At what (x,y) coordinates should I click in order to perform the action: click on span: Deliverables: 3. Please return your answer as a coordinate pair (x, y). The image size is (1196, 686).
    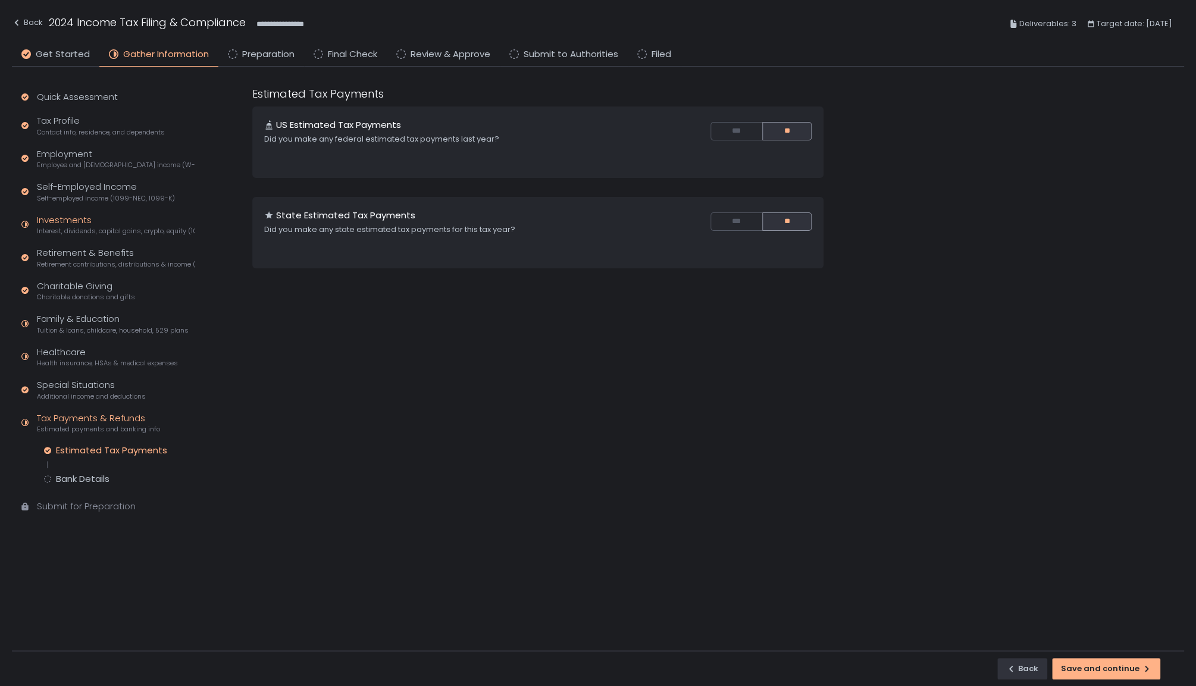
    Looking at the image, I should click on (1048, 24).